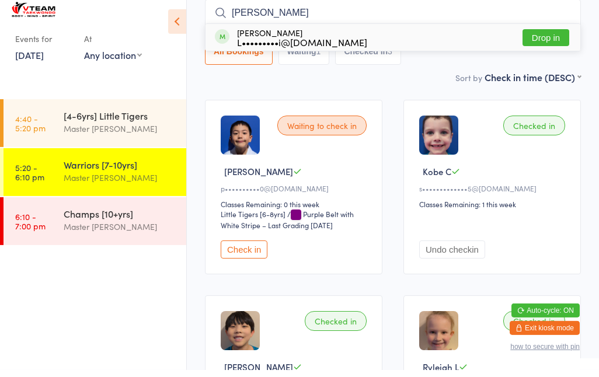 This screenshot has width=599, height=377. Describe the element at coordinates (30, 179) in the screenshot. I see `time: 5:20 - 6:10 pm` at that location.